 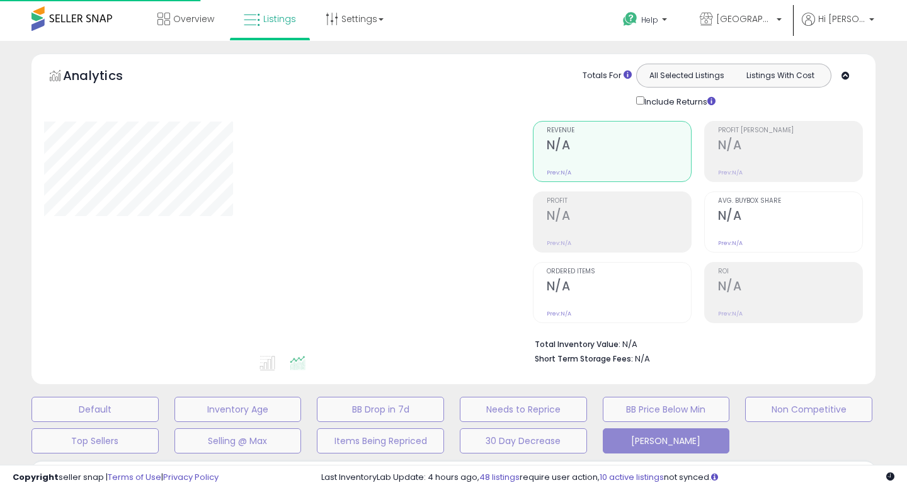 What do you see at coordinates (193, 19) in the screenshot?
I see `span: Overview` at bounding box center [193, 19].